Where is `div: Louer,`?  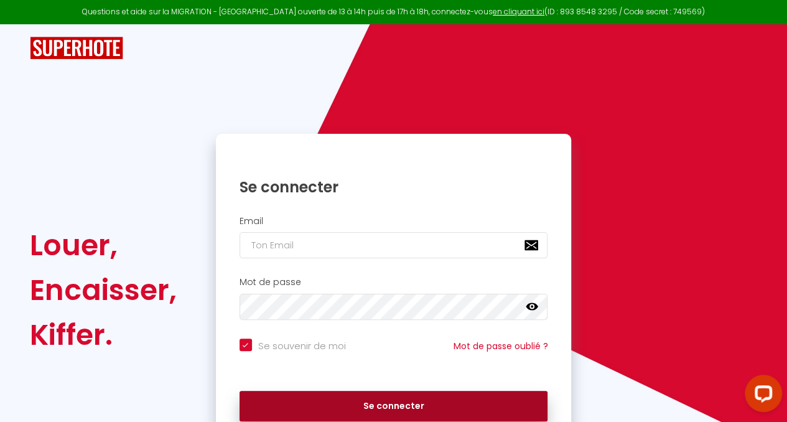 div: Louer, is located at coordinates (103, 245).